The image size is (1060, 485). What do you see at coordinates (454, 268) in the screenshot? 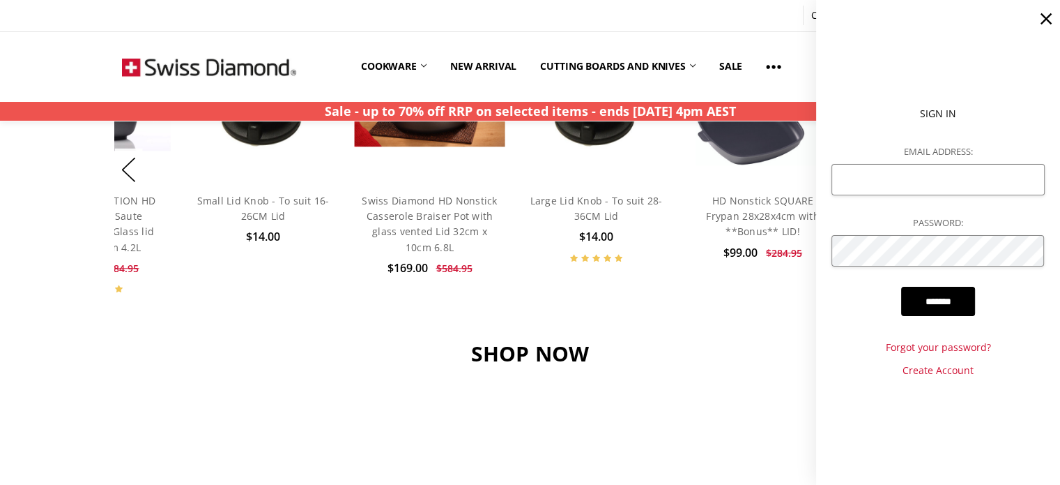
I see `span: $584.95` at bounding box center [454, 268].